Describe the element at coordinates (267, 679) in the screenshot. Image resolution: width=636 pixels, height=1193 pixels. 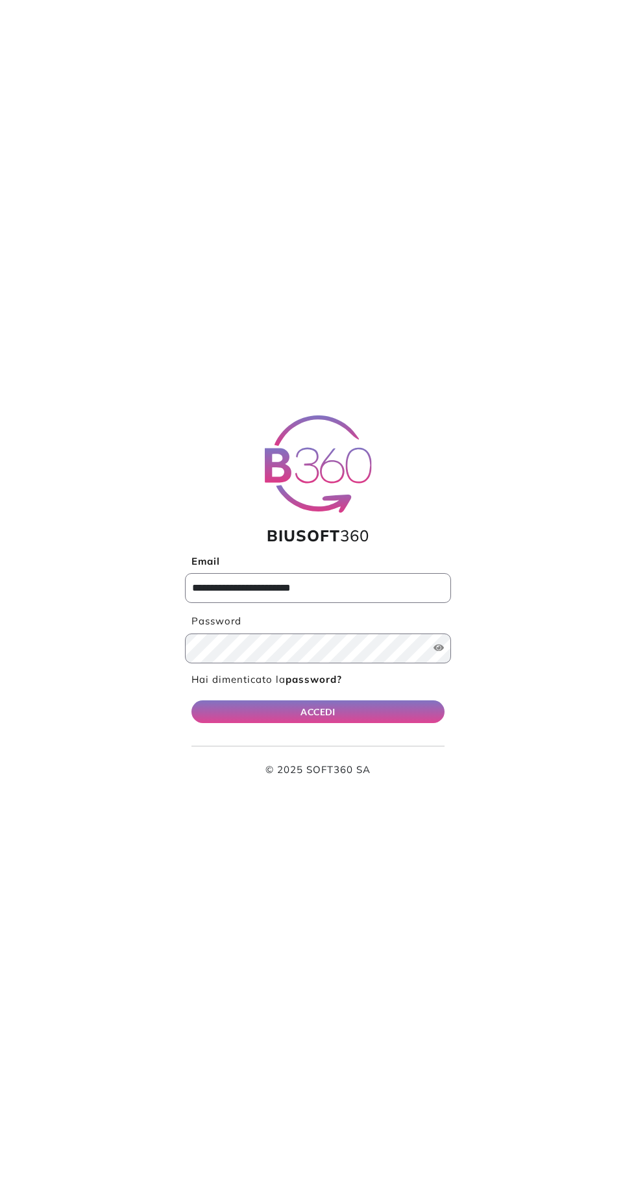
I see `a: Hai dimenticato lapassword?` at that location.